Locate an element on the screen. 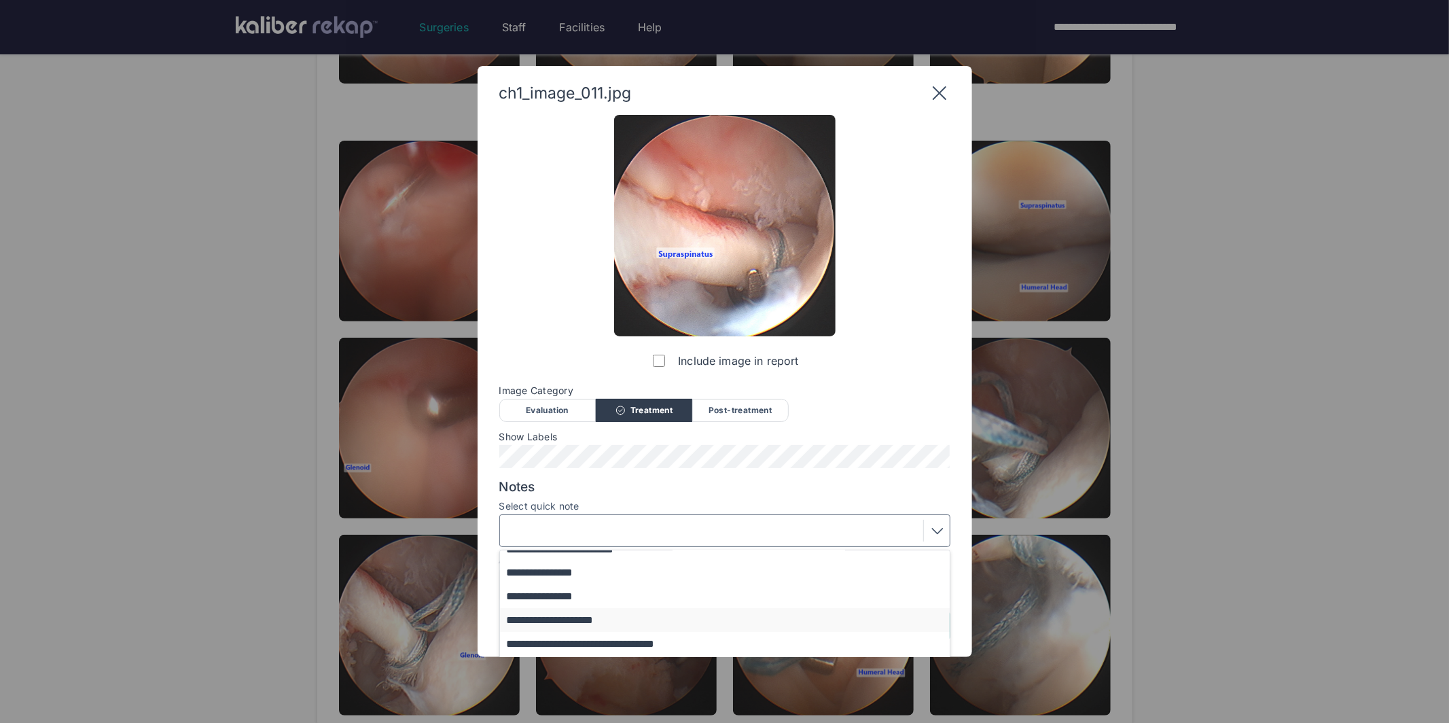  img: ch1_image_011.jpg is located at coordinates (725, 226).